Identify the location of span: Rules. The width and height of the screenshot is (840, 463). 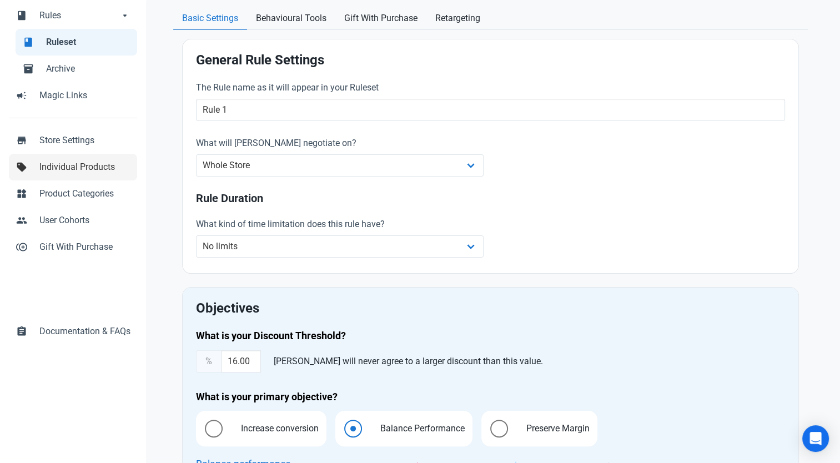
(79, 16).